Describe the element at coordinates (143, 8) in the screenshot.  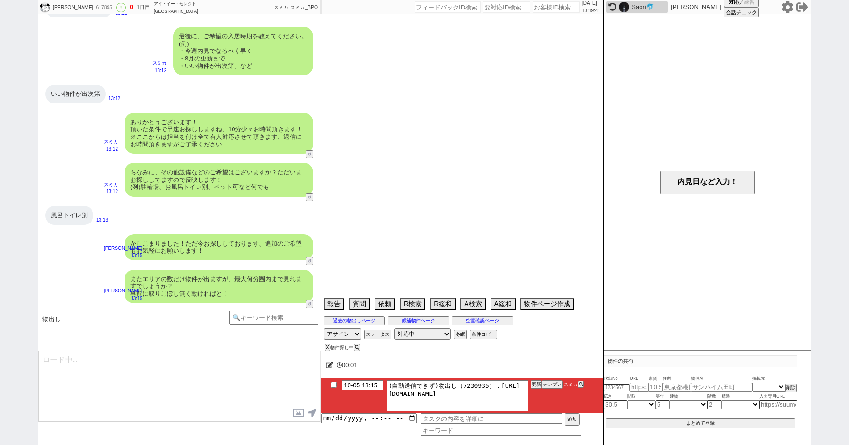
I see `div: 1日目` at that location.